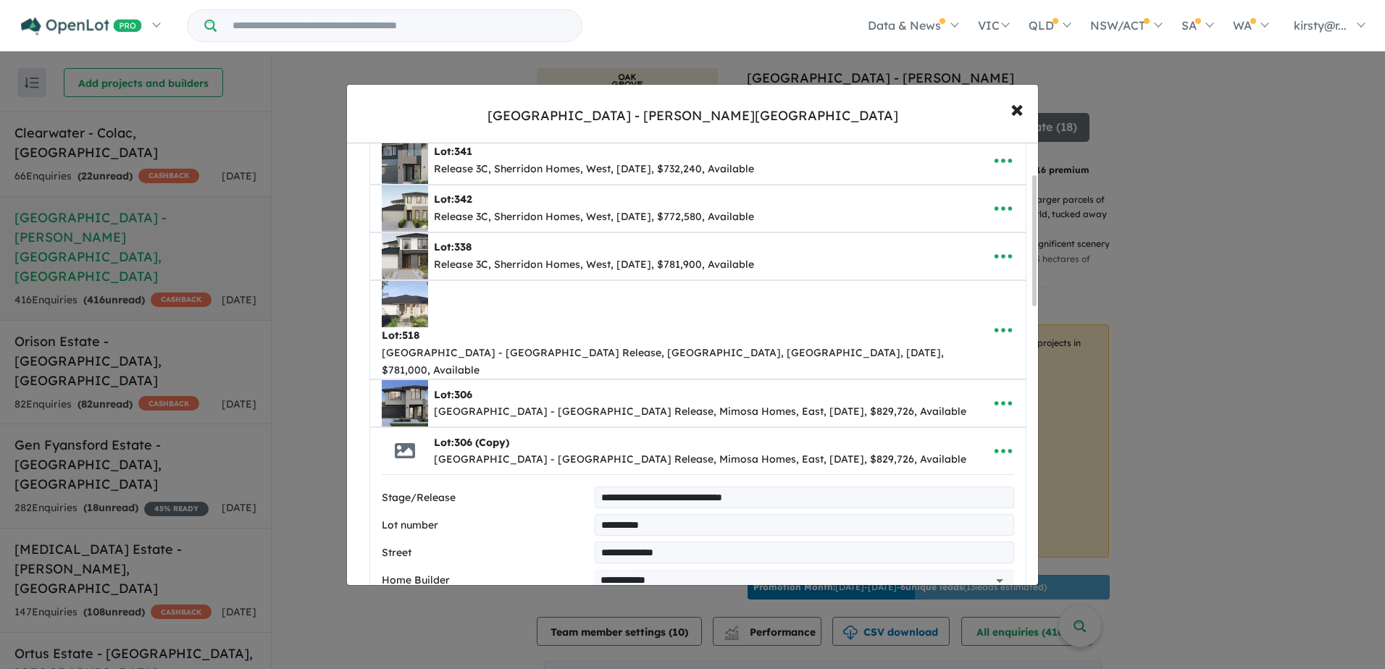  Describe the element at coordinates (405, 256) in the screenshot. I see `img: Oak%20Grove%20Estate%20-%20Clyde%20North%20-%20Lot%20338___1759980058.jpeg` at that location.